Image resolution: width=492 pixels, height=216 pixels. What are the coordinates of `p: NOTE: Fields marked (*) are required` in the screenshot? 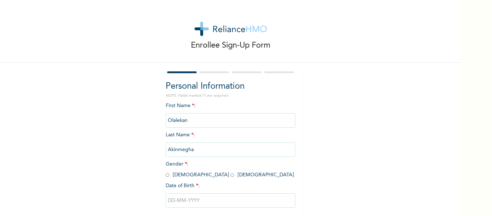 It's located at (230, 95).